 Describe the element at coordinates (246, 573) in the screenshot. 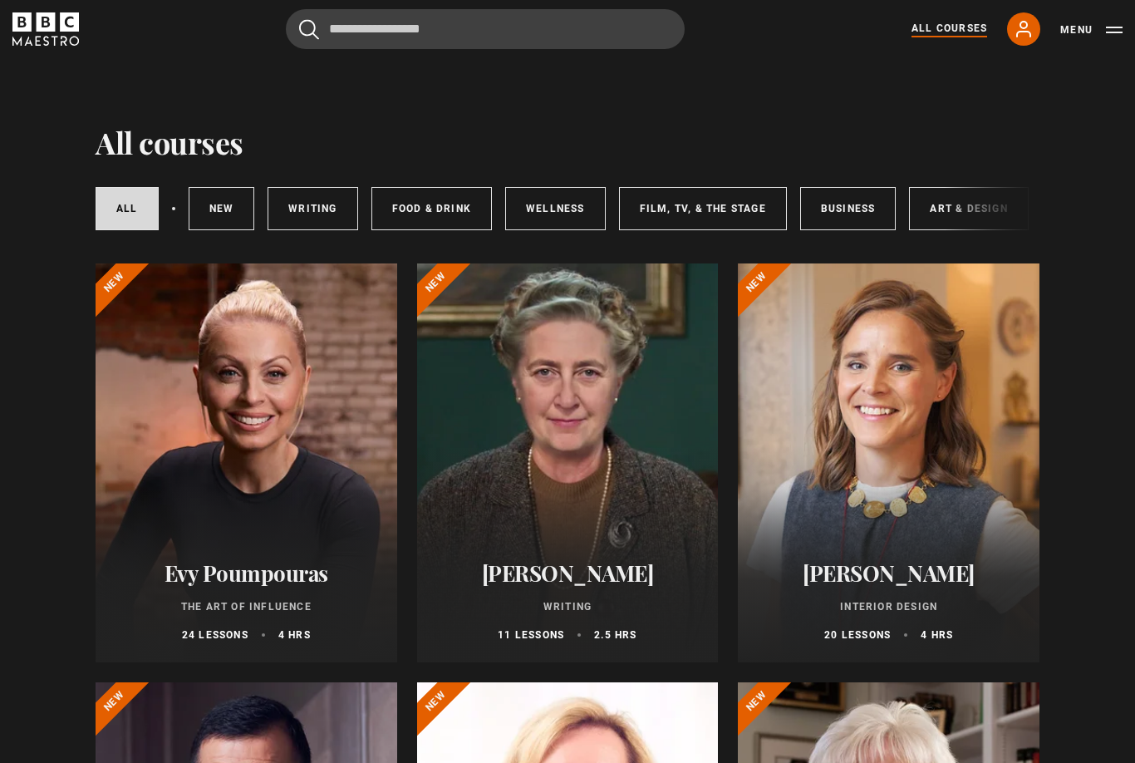

I see `h2: Evy Poumpouras` at that location.